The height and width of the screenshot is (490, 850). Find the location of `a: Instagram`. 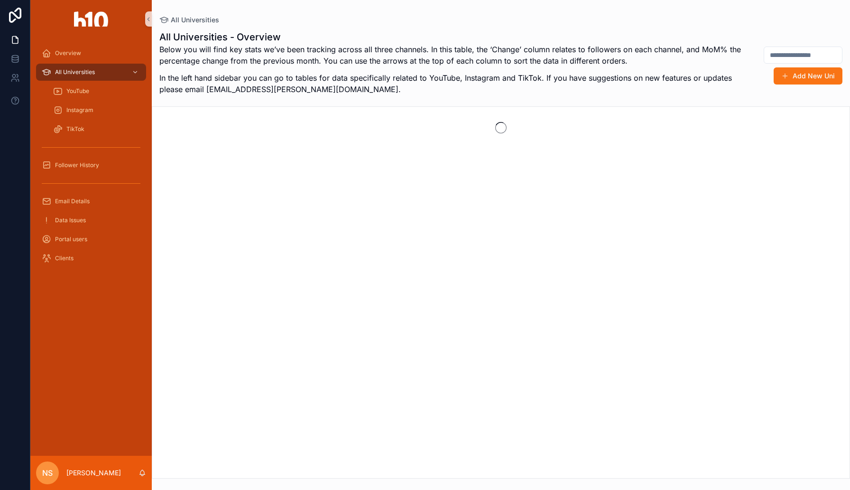

a: Instagram is located at coordinates (97, 110).